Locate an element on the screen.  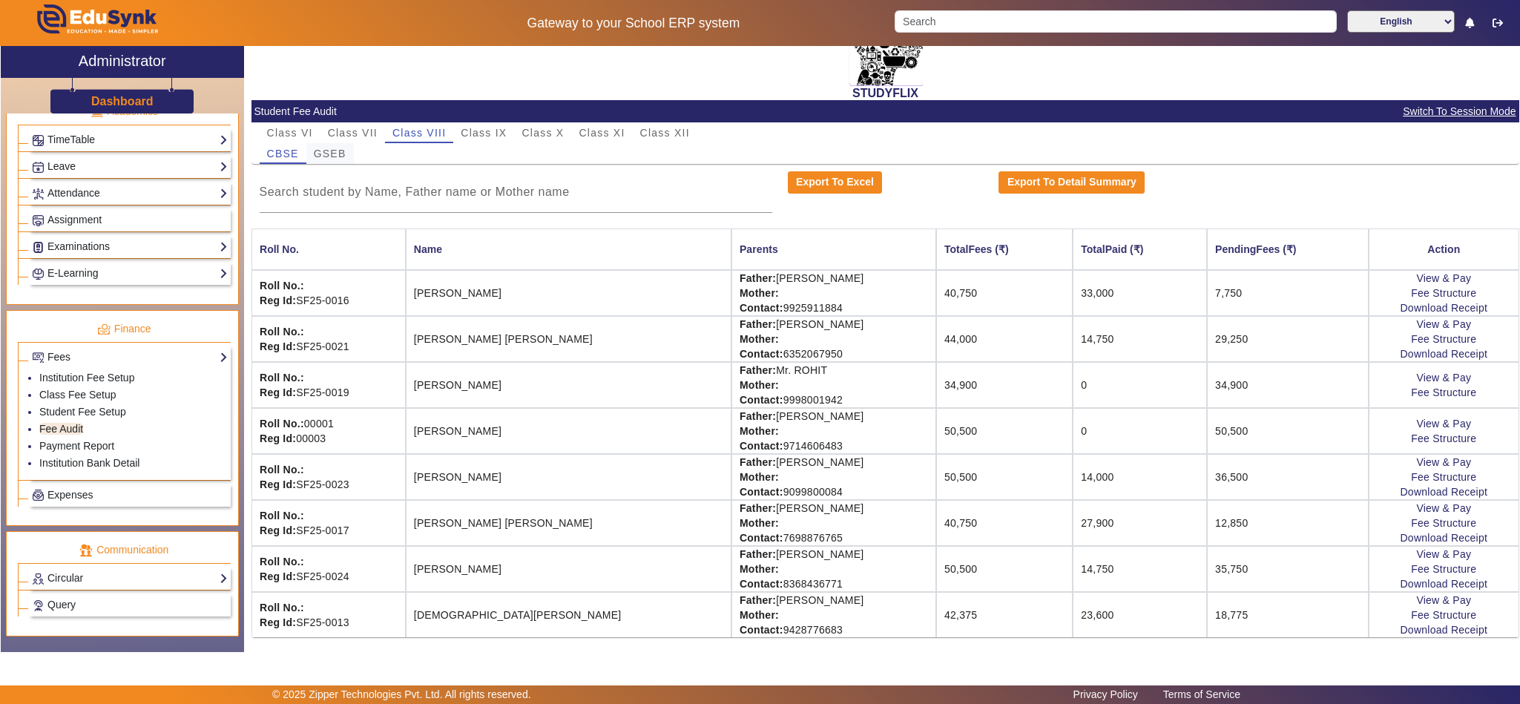
td: 44,000 is located at coordinates (1005, 339).